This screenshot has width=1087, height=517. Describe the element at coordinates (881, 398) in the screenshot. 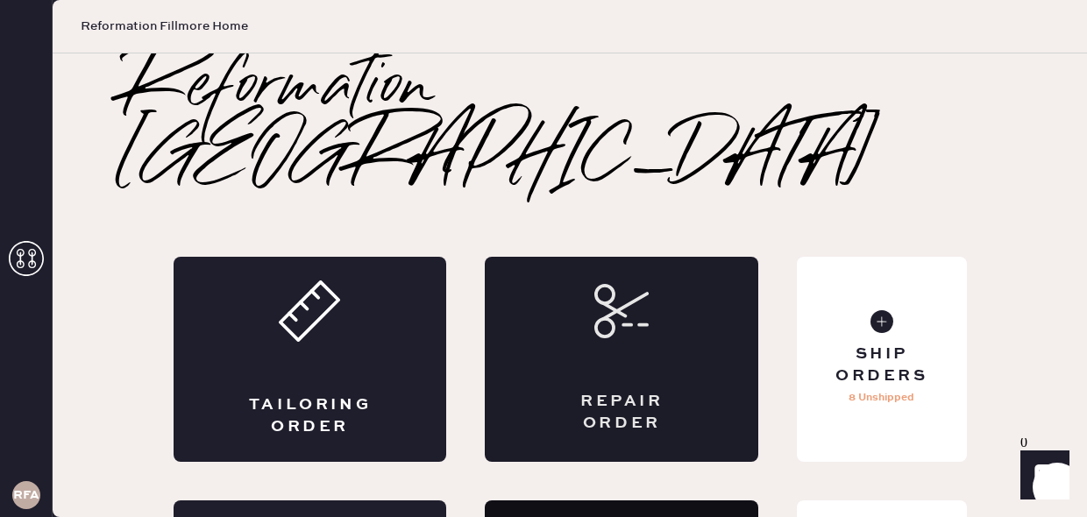

I see `p: 8 Unshipped` at that location.